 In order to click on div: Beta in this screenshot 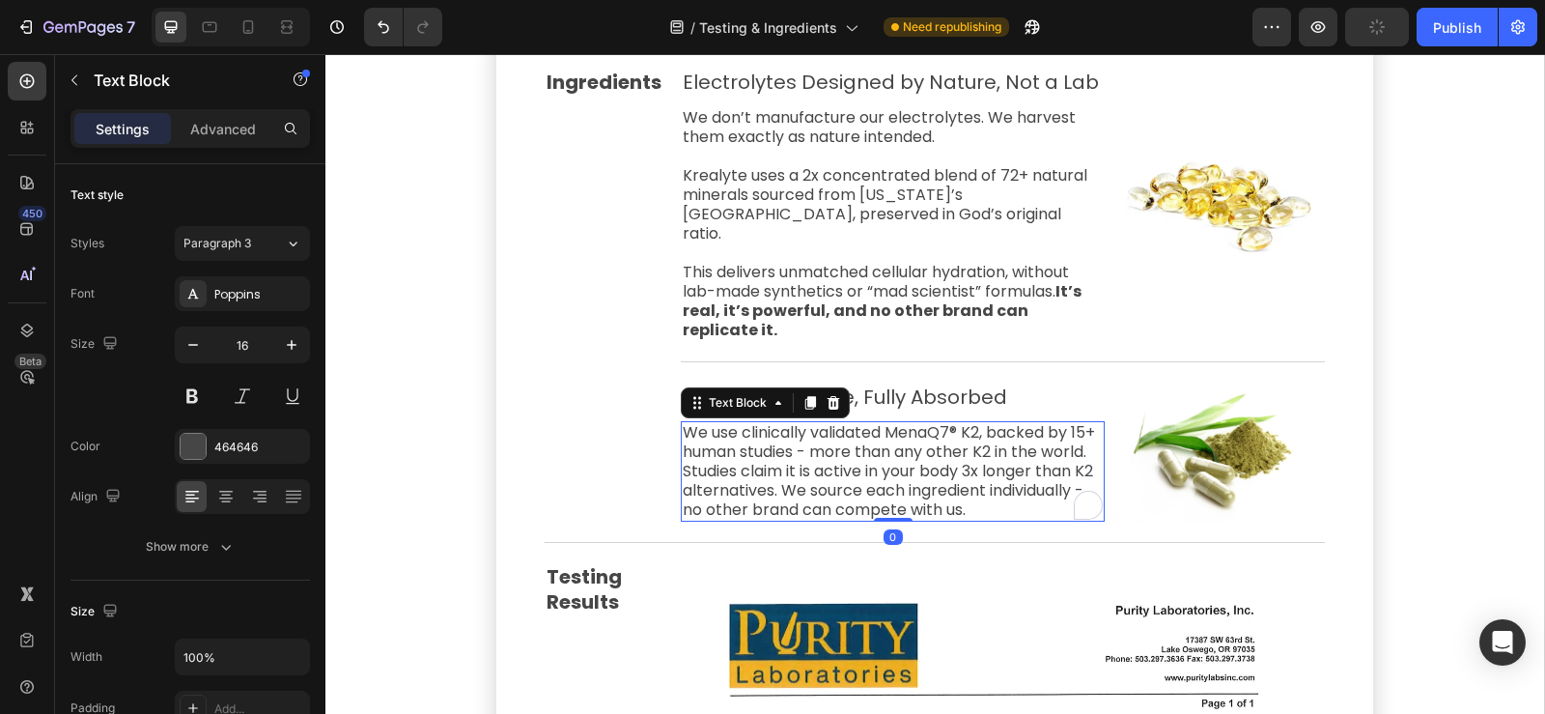, I will do `click(30, 361)`.